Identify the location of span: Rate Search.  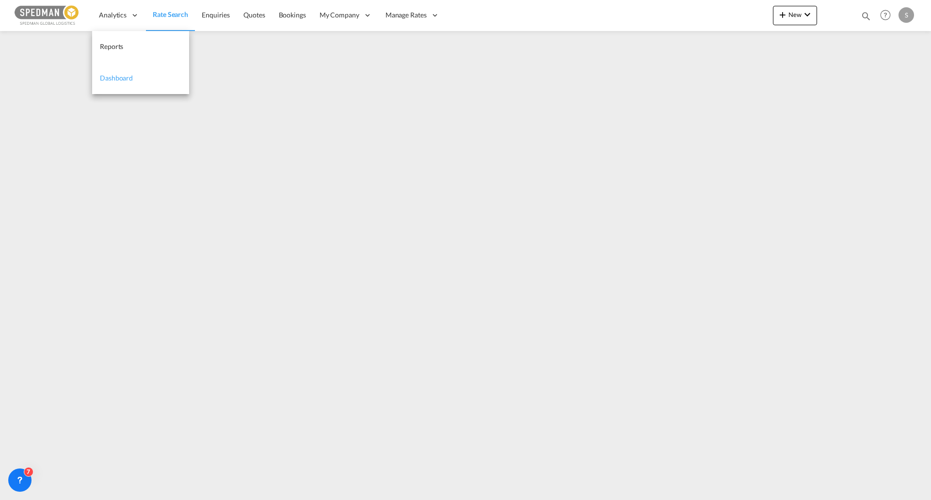
(170, 14).